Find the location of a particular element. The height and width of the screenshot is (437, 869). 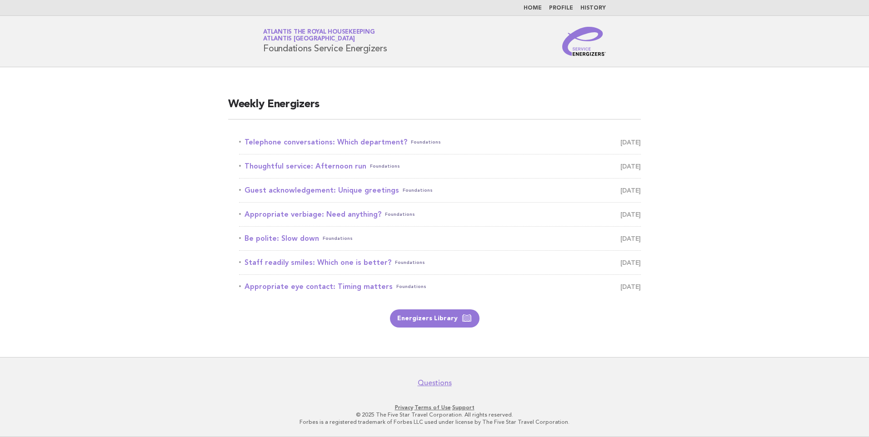

p: © 2025 The Five Star Travel Corporation. All rights reserved. is located at coordinates (434, 415).